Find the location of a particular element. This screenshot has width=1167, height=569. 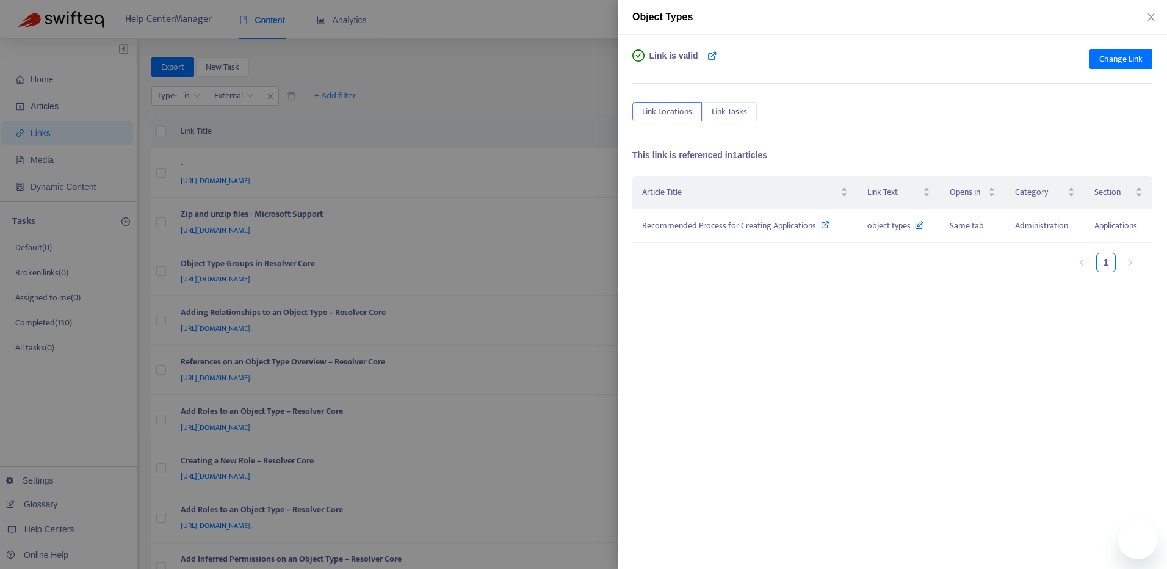

span: Category is located at coordinates (1040, 192).